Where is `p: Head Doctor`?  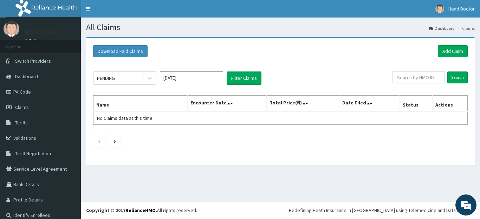
p: Head Doctor is located at coordinates (42, 32).